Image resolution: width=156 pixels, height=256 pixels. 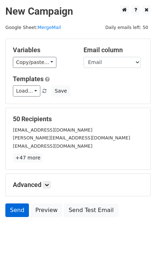 I want to click on div: Chat Widget, so click(x=138, y=238).